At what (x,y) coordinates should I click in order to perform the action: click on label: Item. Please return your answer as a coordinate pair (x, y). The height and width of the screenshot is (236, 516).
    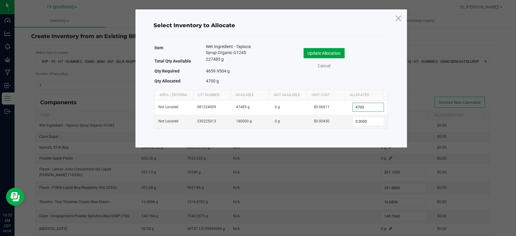
    Looking at the image, I should click on (159, 48).